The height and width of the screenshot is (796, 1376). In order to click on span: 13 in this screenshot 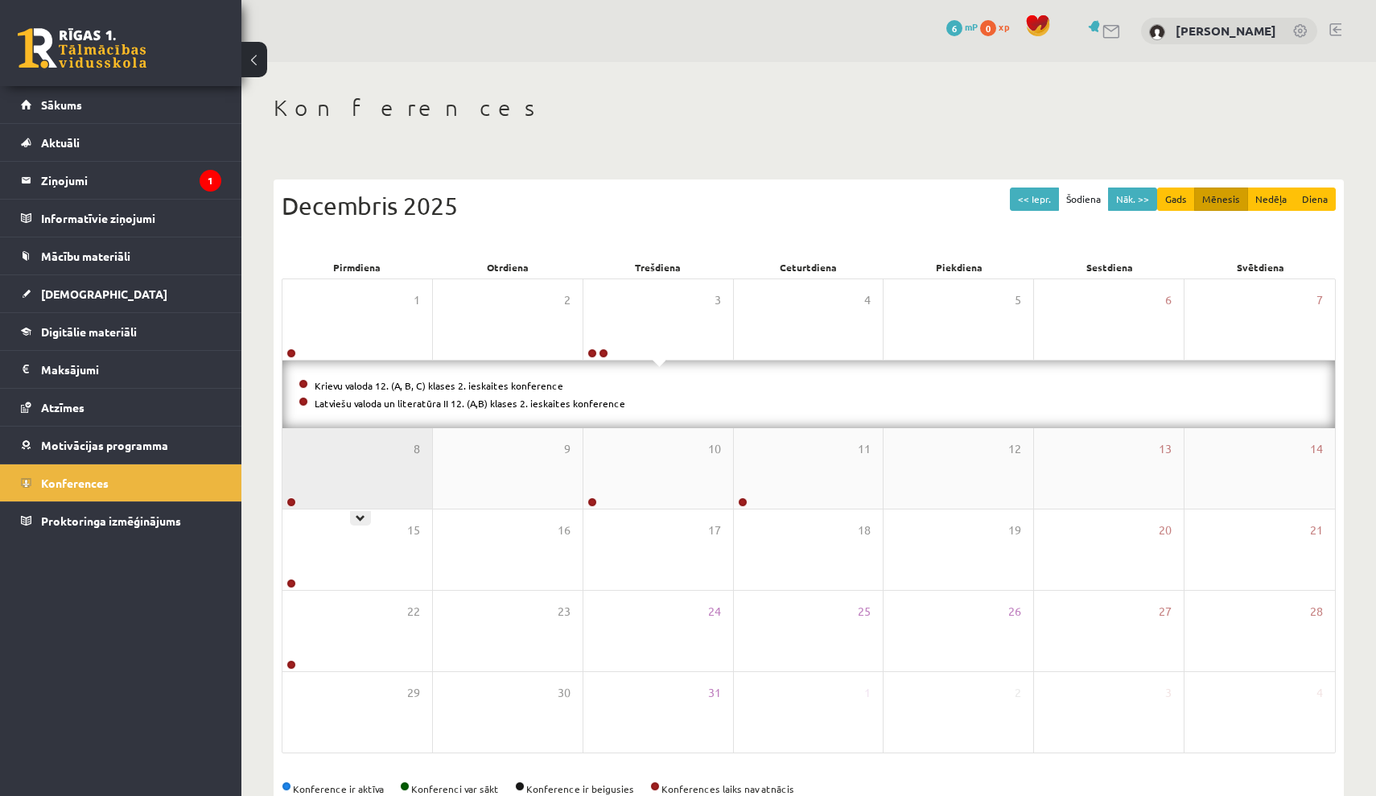, I will do `click(1165, 449)`.